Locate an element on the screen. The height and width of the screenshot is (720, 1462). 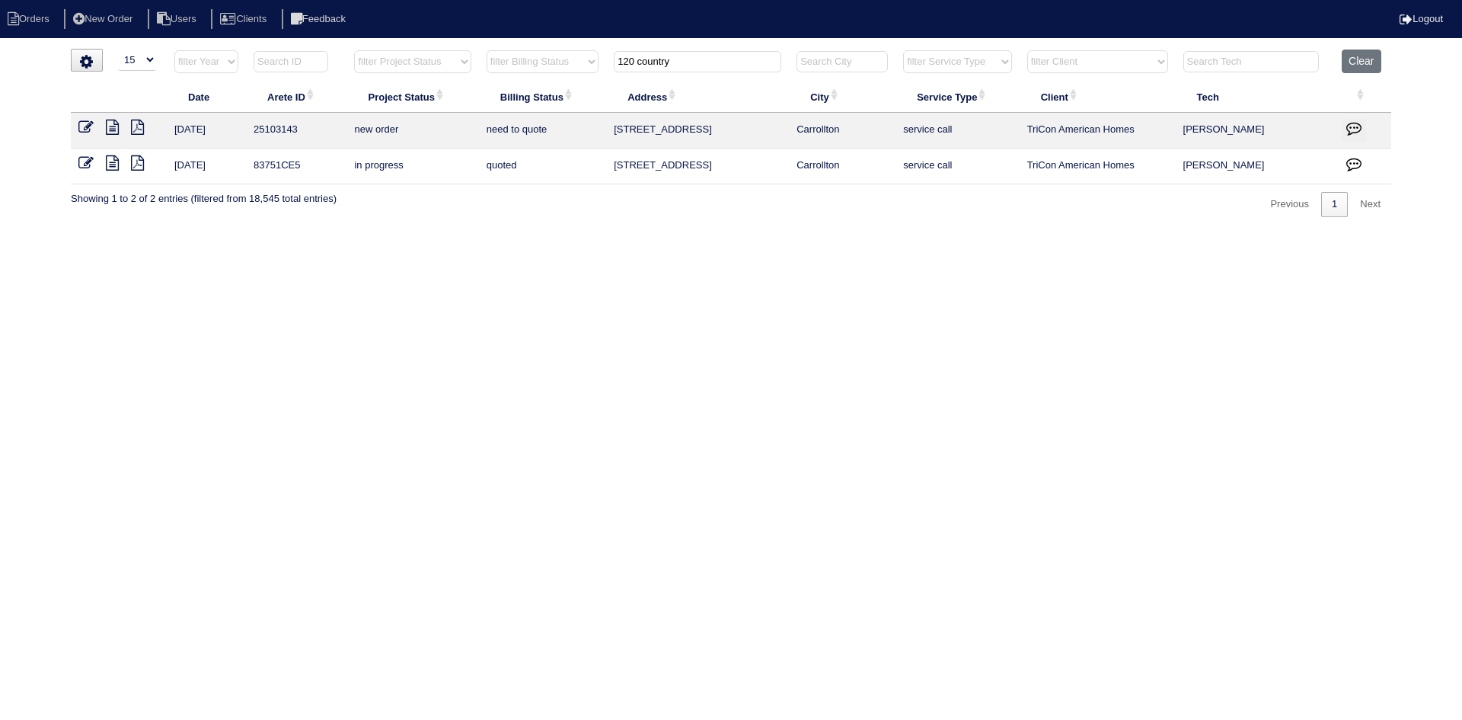
td: in progress is located at coordinates (412, 166).